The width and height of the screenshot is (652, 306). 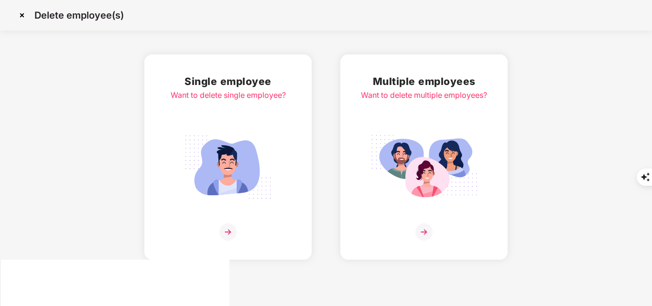 What do you see at coordinates (424, 95) in the screenshot?
I see `div: Want to delete multiple employees?` at bounding box center [424, 95].